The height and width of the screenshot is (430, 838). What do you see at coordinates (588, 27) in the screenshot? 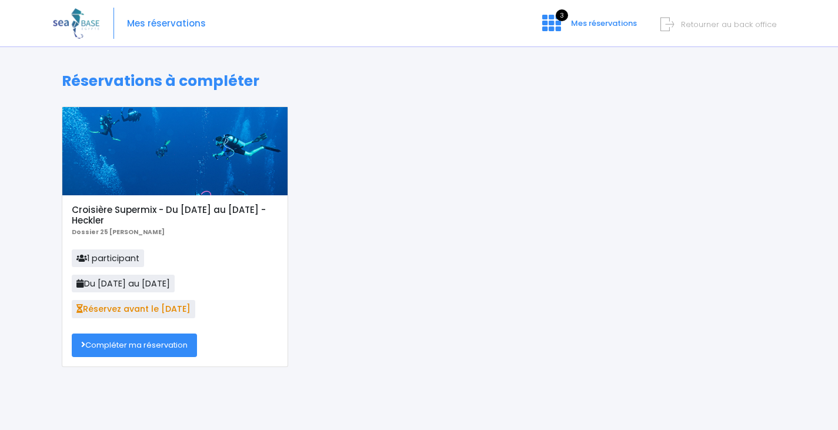
I see `a: 3 Mes réservations` at bounding box center [588, 27].